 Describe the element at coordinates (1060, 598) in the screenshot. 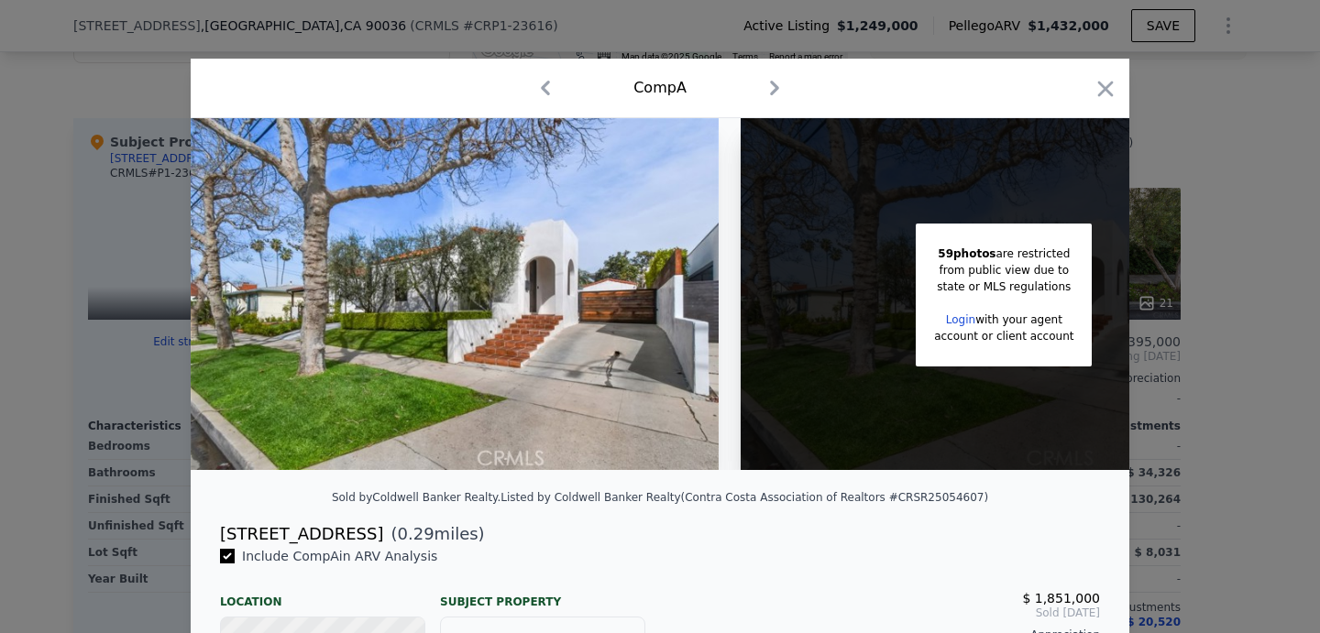

I see `span: $ 1,851,000` at that location.